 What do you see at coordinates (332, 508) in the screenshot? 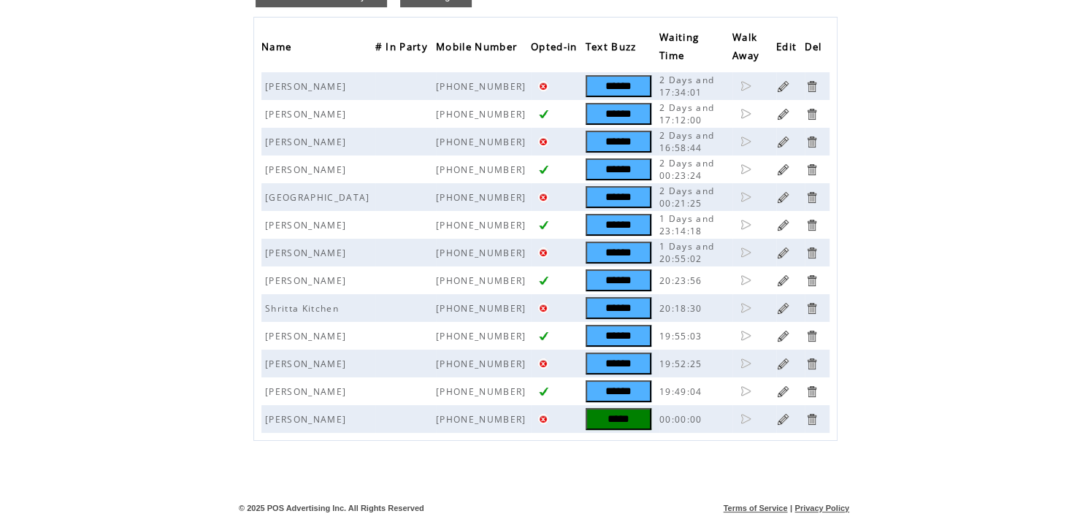
I see `span: © 2025 POS Advertising Inc. All Rights Reserved` at bounding box center [332, 508].